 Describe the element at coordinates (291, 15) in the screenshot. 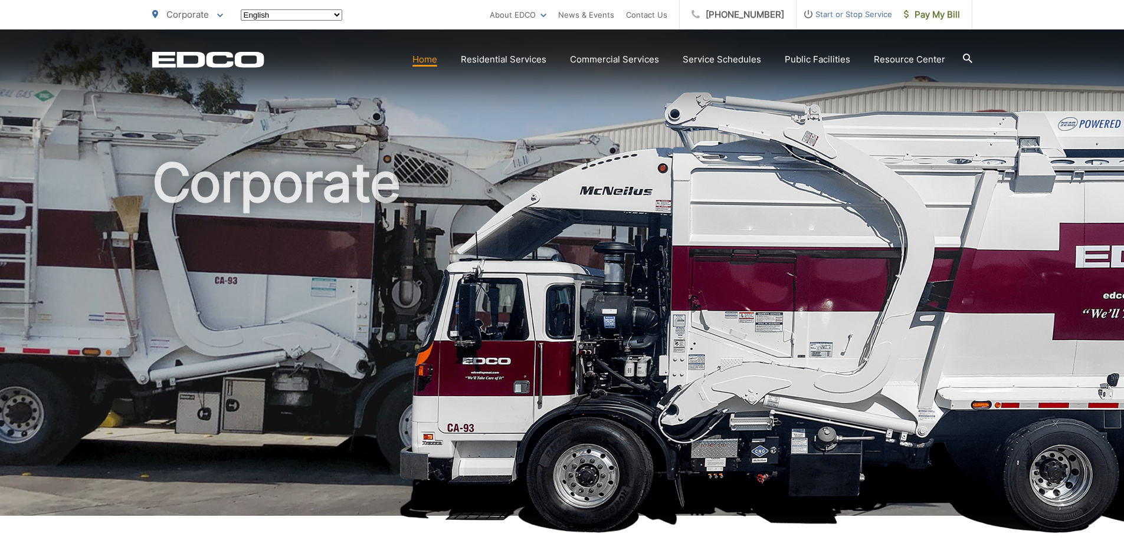

I see `select: Select a language` at that location.